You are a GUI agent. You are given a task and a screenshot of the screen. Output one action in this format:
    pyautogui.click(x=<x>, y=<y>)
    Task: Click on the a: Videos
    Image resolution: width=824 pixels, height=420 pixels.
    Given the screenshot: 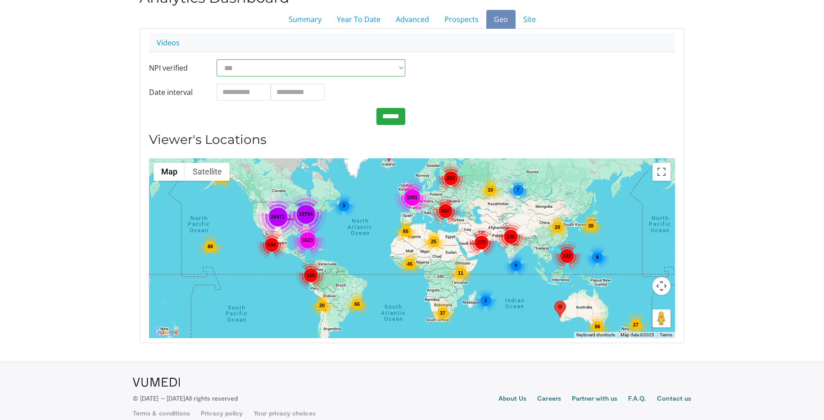 What is the action you would take?
    pyautogui.click(x=168, y=43)
    